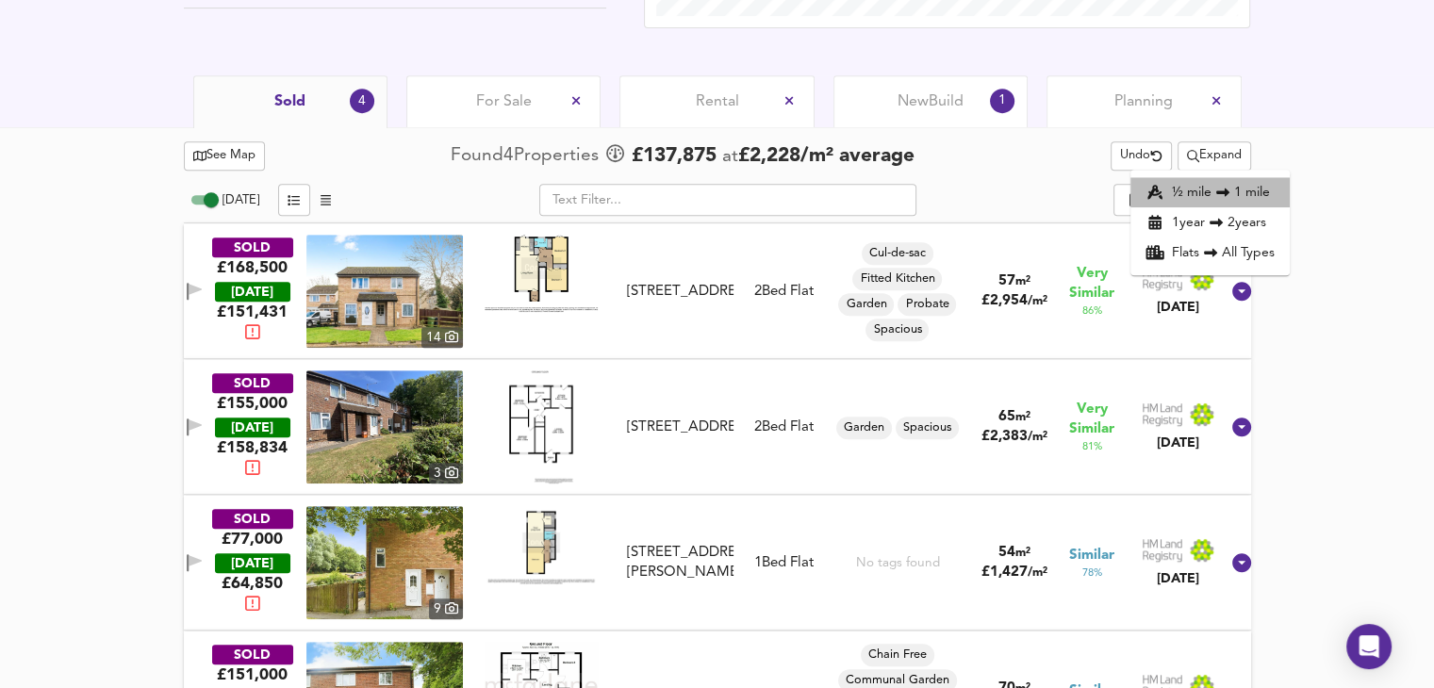  What do you see at coordinates (446, 473) in the screenshot?
I see `div: 3` at bounding box center [446, 473].